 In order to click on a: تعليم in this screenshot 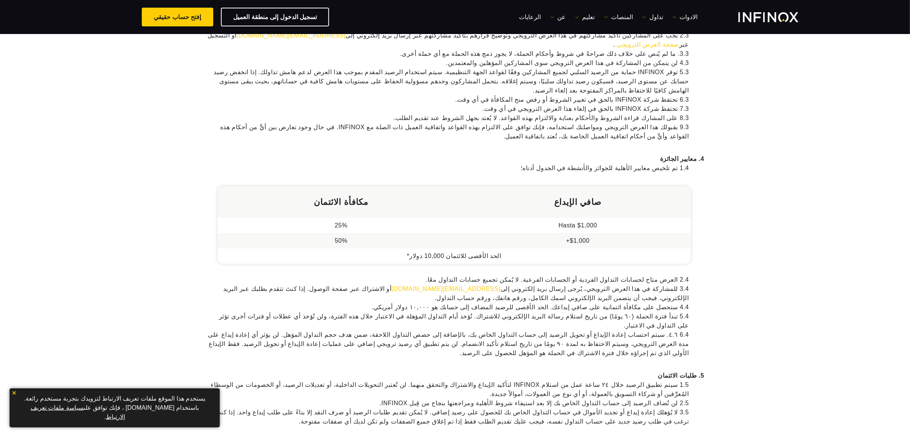, I will do `click(585, 17)`.